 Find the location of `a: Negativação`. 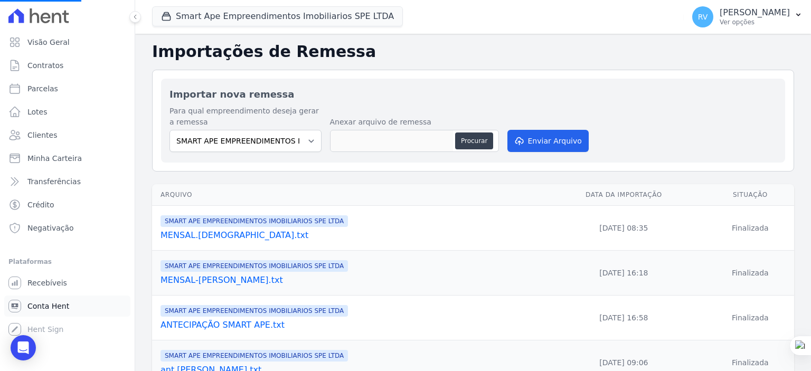

a: Negativação is located at coordinates (67, 228).